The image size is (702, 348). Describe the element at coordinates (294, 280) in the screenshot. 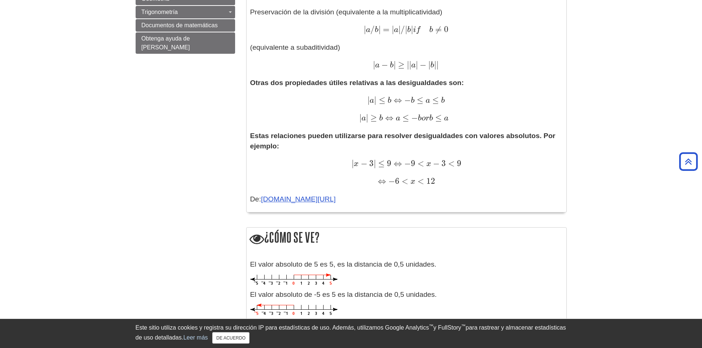

I see `img: 5 Absoluto` at that location.